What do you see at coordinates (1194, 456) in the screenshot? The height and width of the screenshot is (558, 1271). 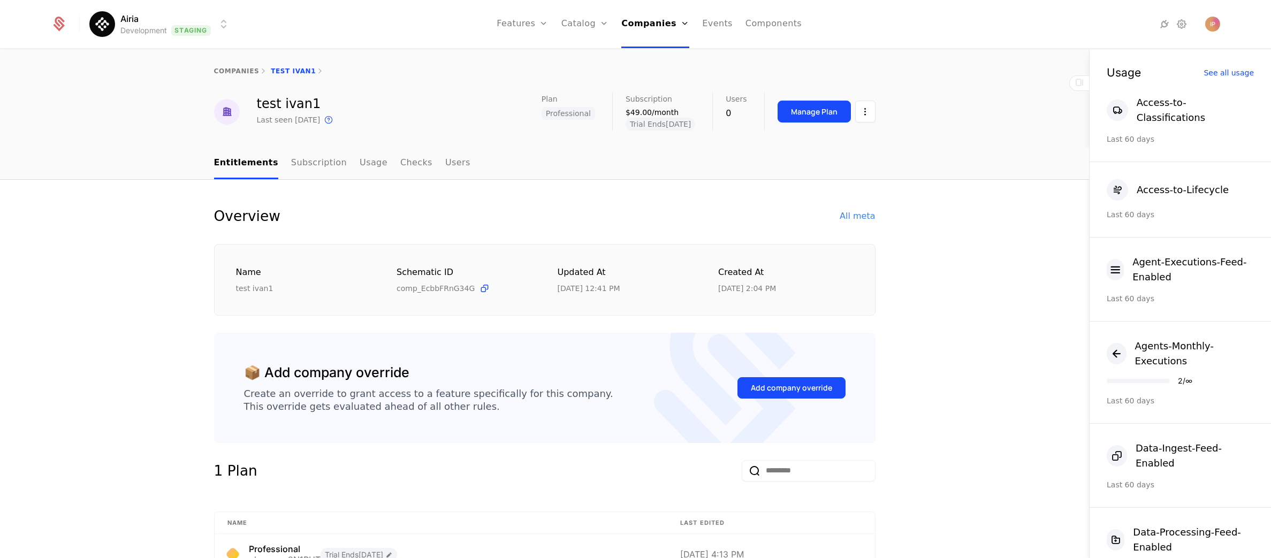 I see `div: Data-Ingest-Feed-Enabled` at bounding box center [1194, 456].